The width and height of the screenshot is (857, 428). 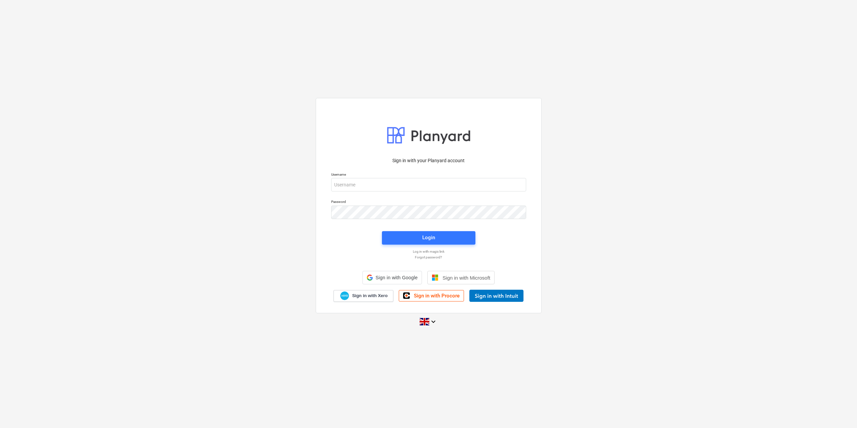 What do you see at coordinates (429, 202) in the screenshot?
I see `p: Password` at bounding box center [429, 202].